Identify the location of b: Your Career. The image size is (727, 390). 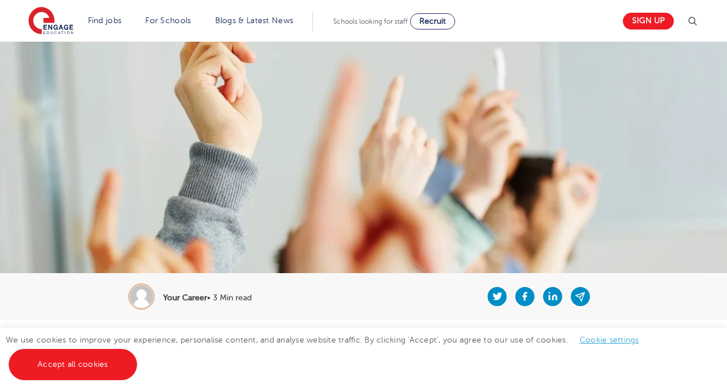
(185, 297).